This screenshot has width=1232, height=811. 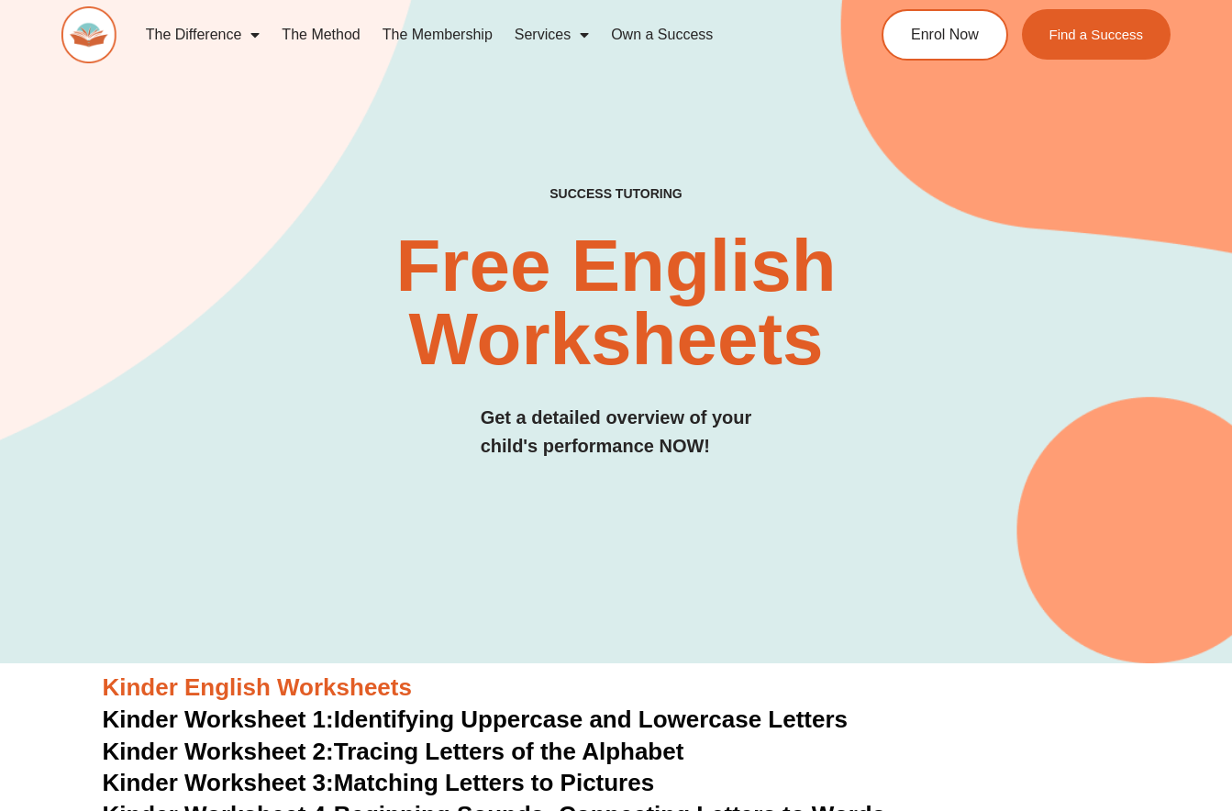 I want to click on a: Kinder Worksheet 2:Tracing Letters of the Alphabet, so click(x=394, y=752).